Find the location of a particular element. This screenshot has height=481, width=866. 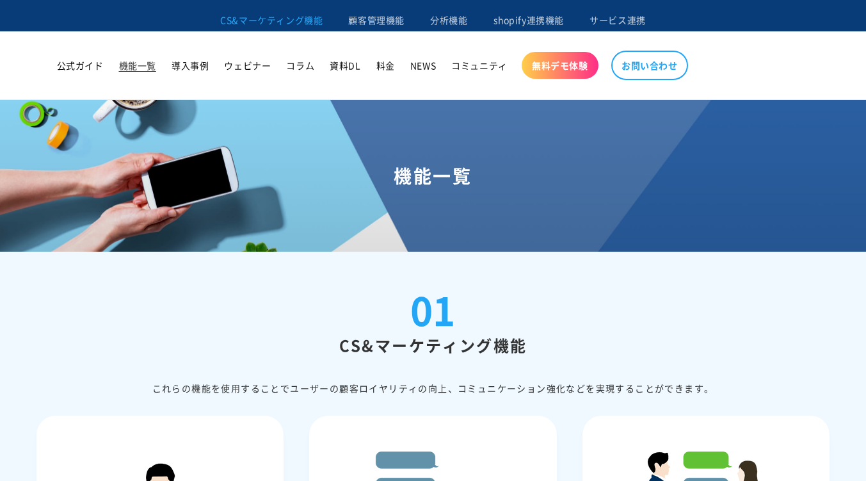

h2: CS&マーケティング機能 is located at coordinates (433, 344).